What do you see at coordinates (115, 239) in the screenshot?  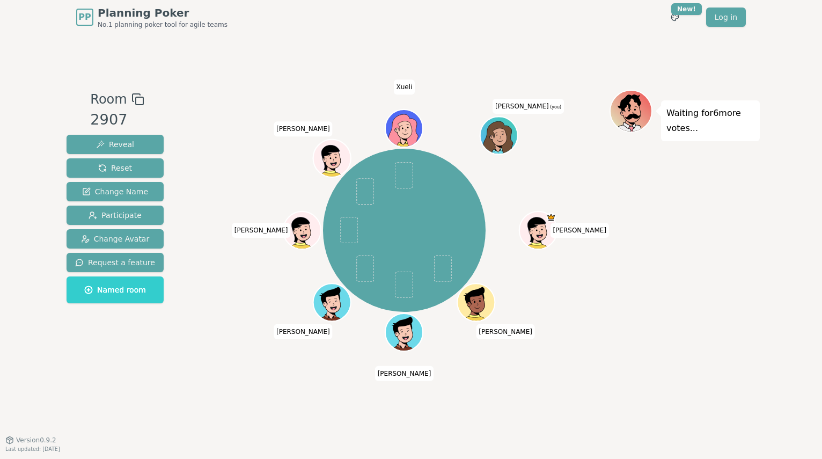 I see `span: Change Avatar` at bounding box center [115, 239].